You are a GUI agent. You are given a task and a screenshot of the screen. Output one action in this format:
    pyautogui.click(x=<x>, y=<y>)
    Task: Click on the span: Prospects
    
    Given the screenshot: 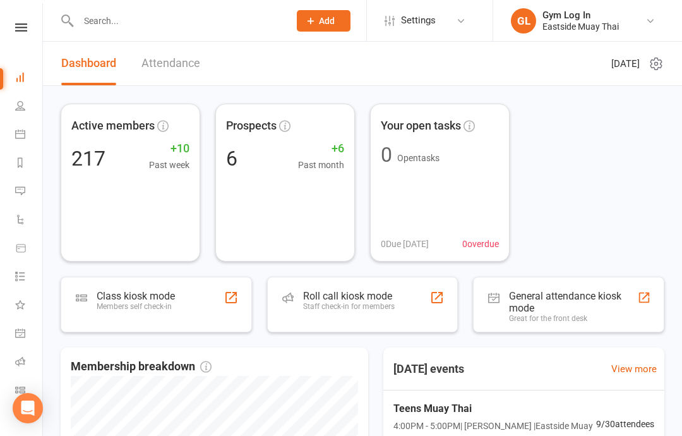 What is the action you would take?
    pyautogui.click(x=251, y=126)
    